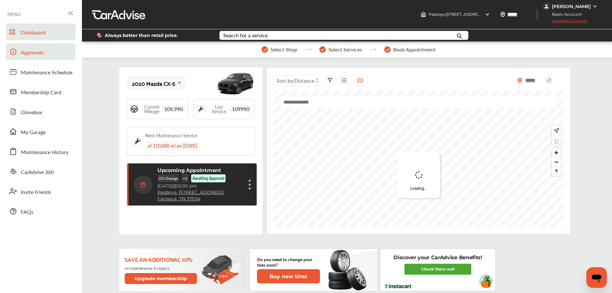  I want to click on p: Oil Change, so click(168, 178).